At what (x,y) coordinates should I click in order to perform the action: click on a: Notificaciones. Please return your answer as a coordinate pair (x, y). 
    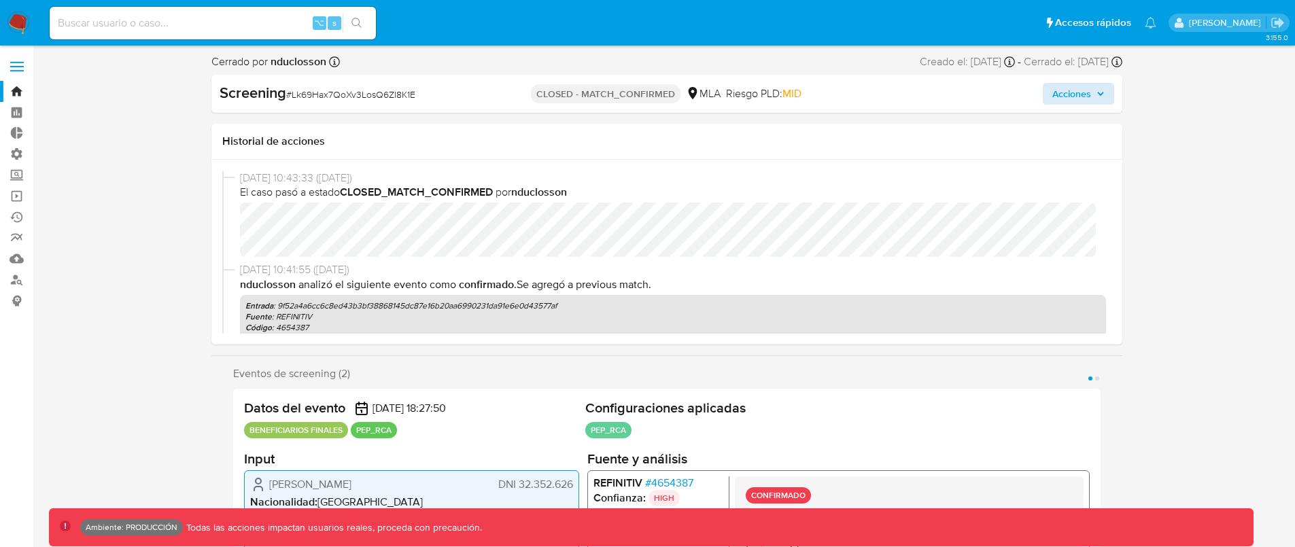
    Looking at the image, I should click on (1151, 22).